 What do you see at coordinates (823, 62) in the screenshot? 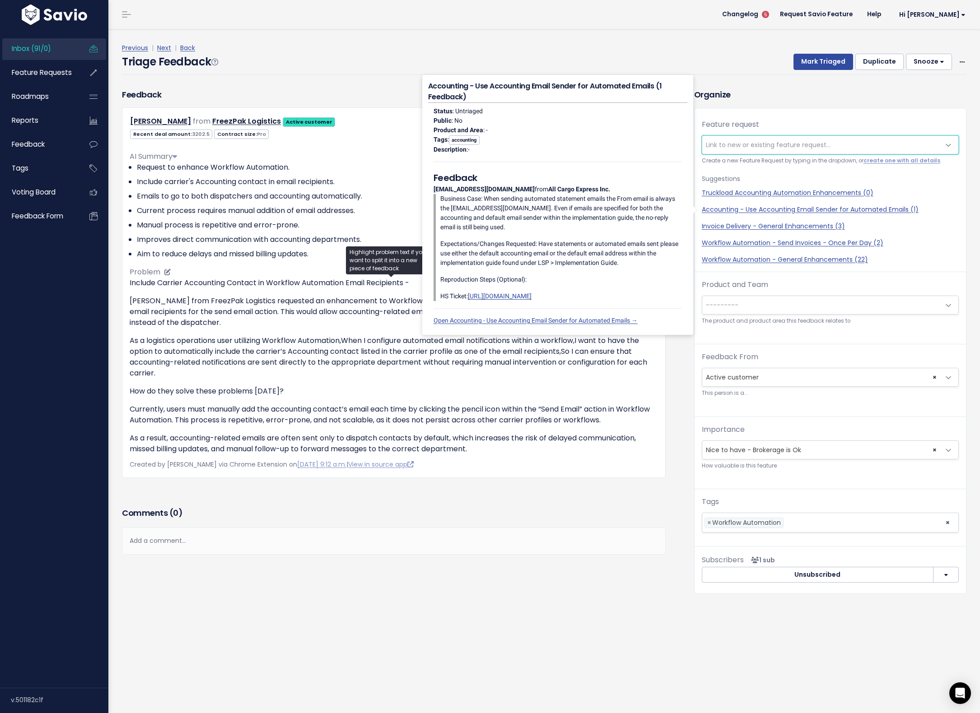
I see `button: Mark Triaged` at bounding box center [823, 62].